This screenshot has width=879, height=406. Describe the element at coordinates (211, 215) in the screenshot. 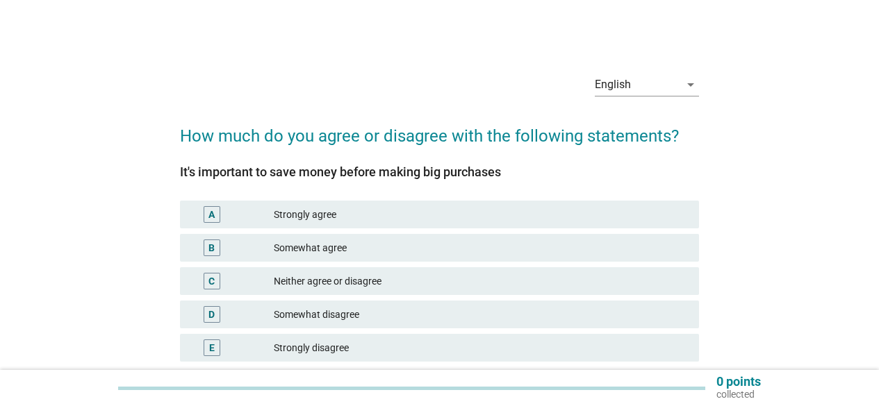

I see `div: A` at that location.